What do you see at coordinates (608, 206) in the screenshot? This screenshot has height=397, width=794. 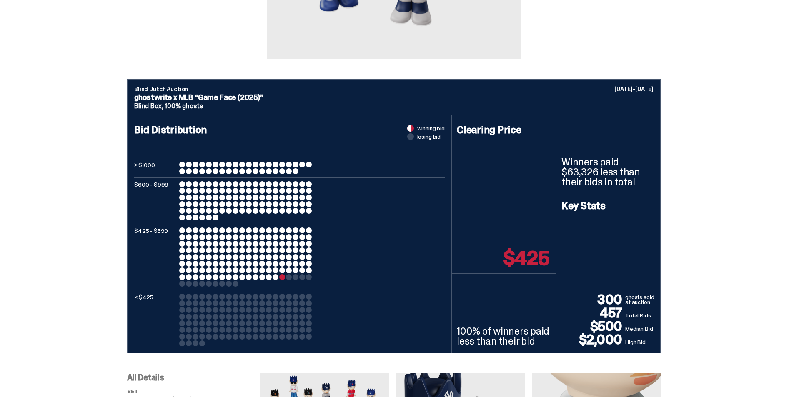 I see `h4: Key Stats` at bounding box center [608, 206].